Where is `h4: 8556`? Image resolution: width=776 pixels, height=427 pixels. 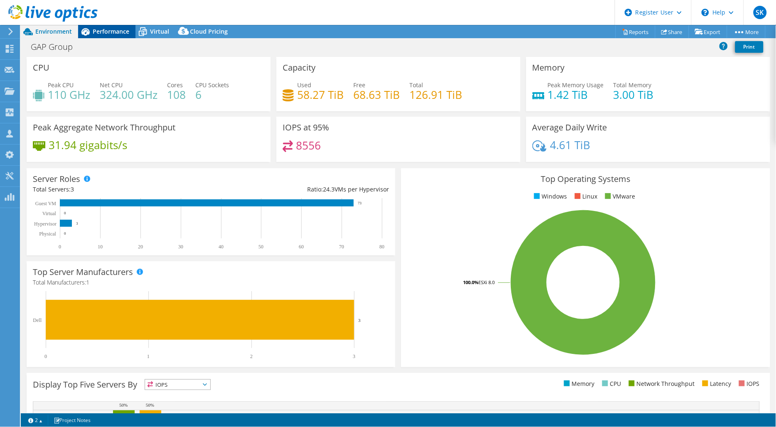
h4: 8556 is located at coordinates (309, 145).